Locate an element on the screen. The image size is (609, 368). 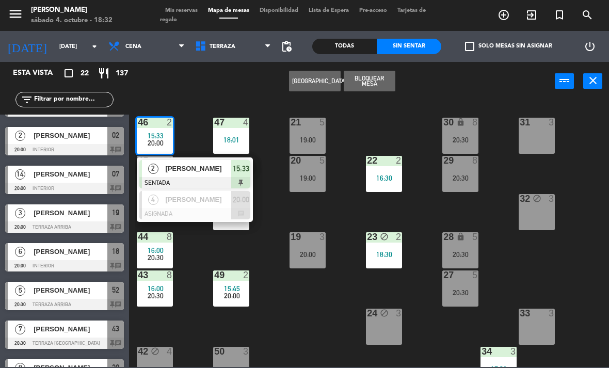
div: 45 is located at coordinates (138, 161).